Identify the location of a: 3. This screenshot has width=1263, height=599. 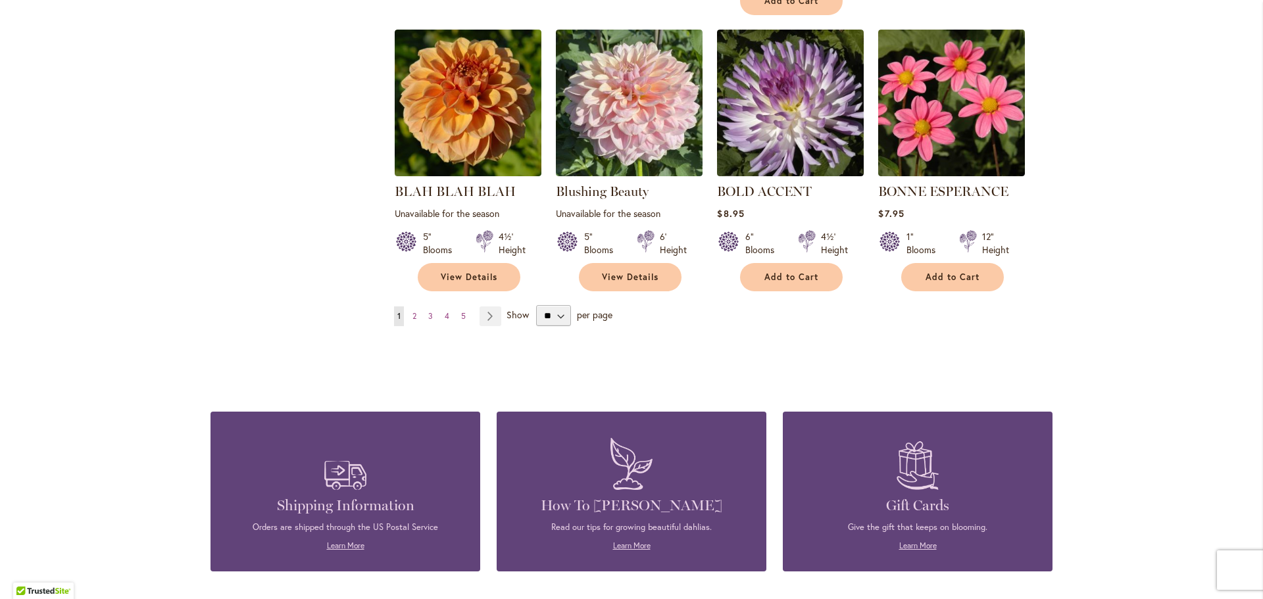
(430, 316).